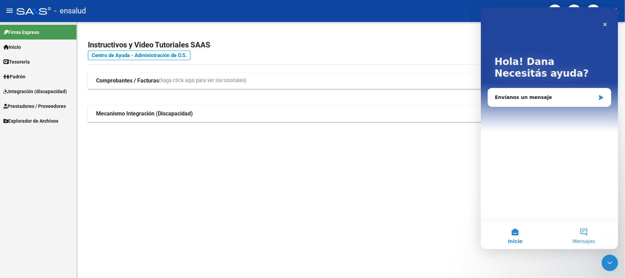 The width and height of the screenshot is (625, 278). I want to click on p: Necesitás ayuda?, so click(69, 66).